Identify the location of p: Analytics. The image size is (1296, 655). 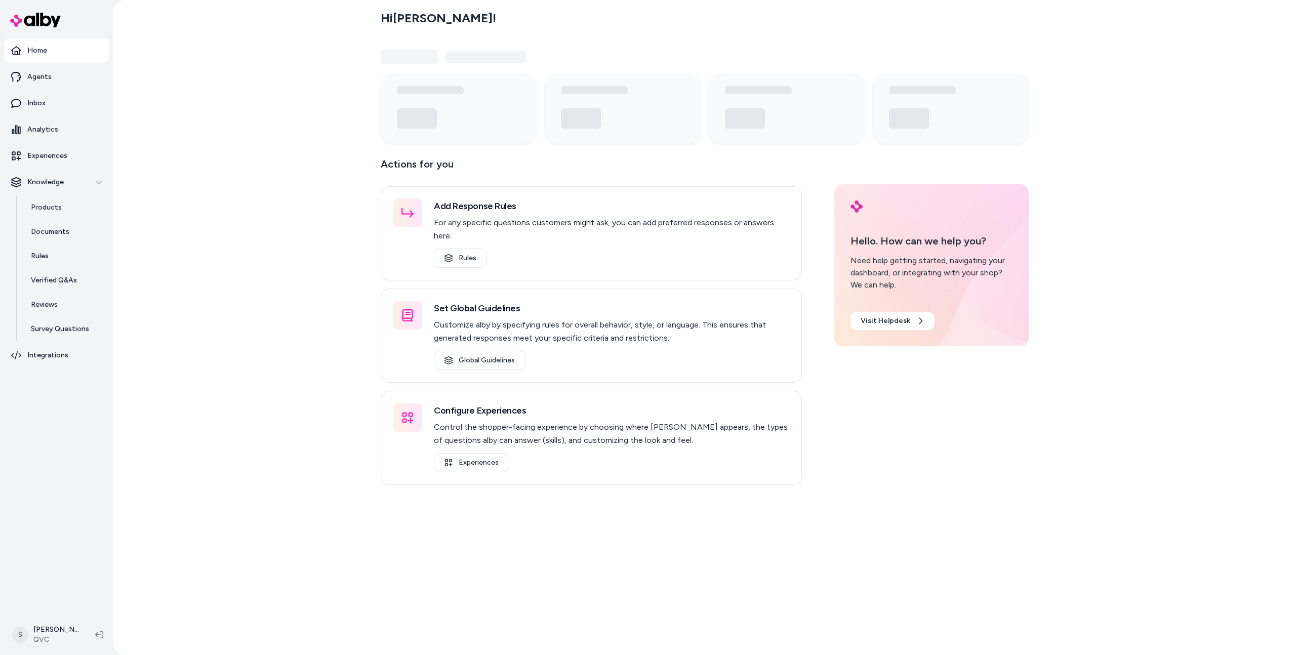
(43, 130).